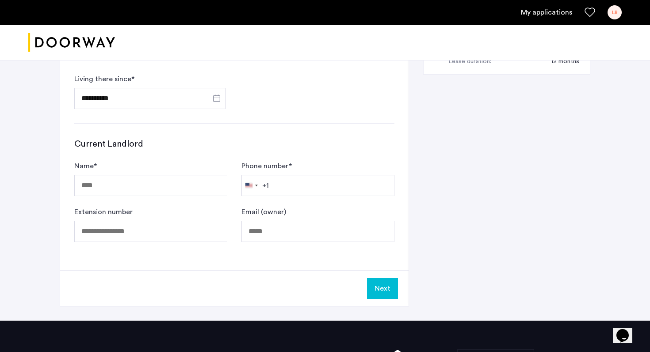 The width and height of the screenshot is (650, 352). I want to click on label: Name *, so click(85, 166).